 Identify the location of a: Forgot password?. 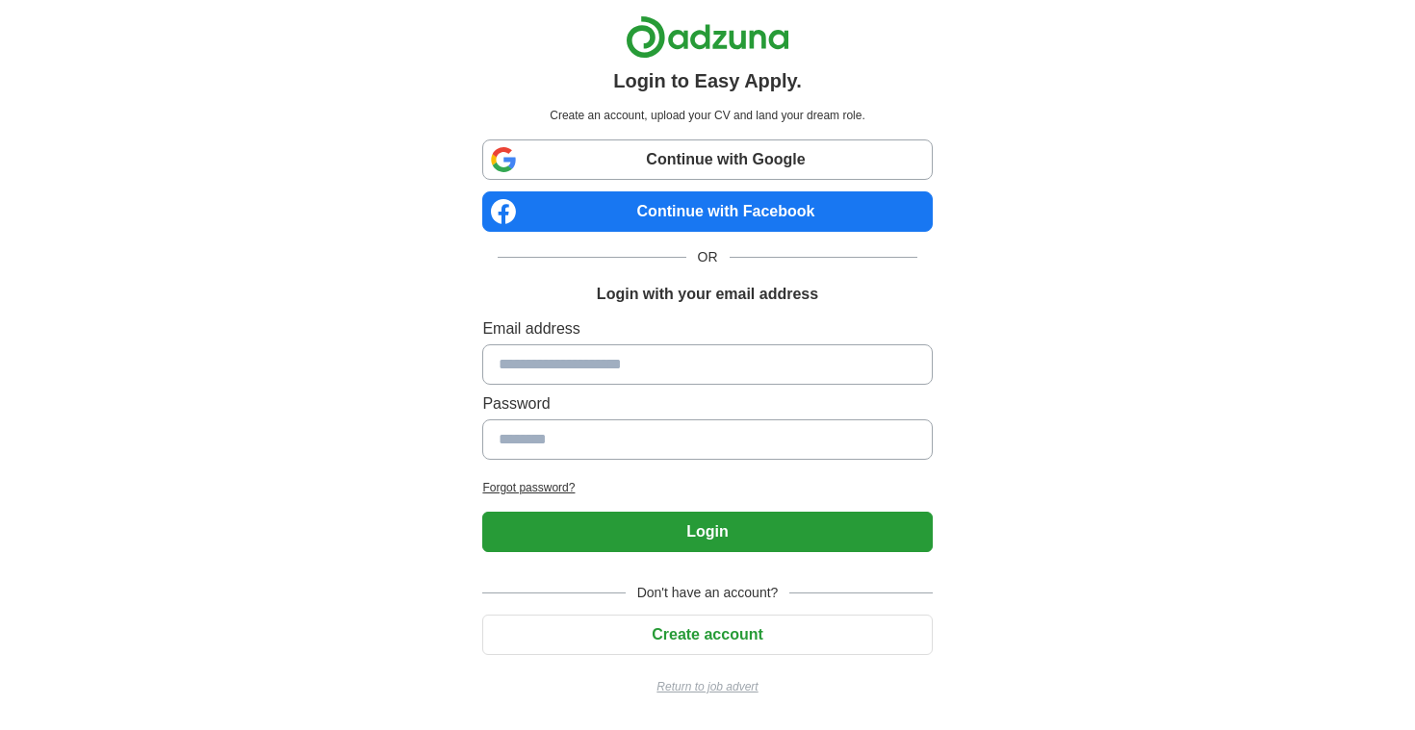
(706, 488).